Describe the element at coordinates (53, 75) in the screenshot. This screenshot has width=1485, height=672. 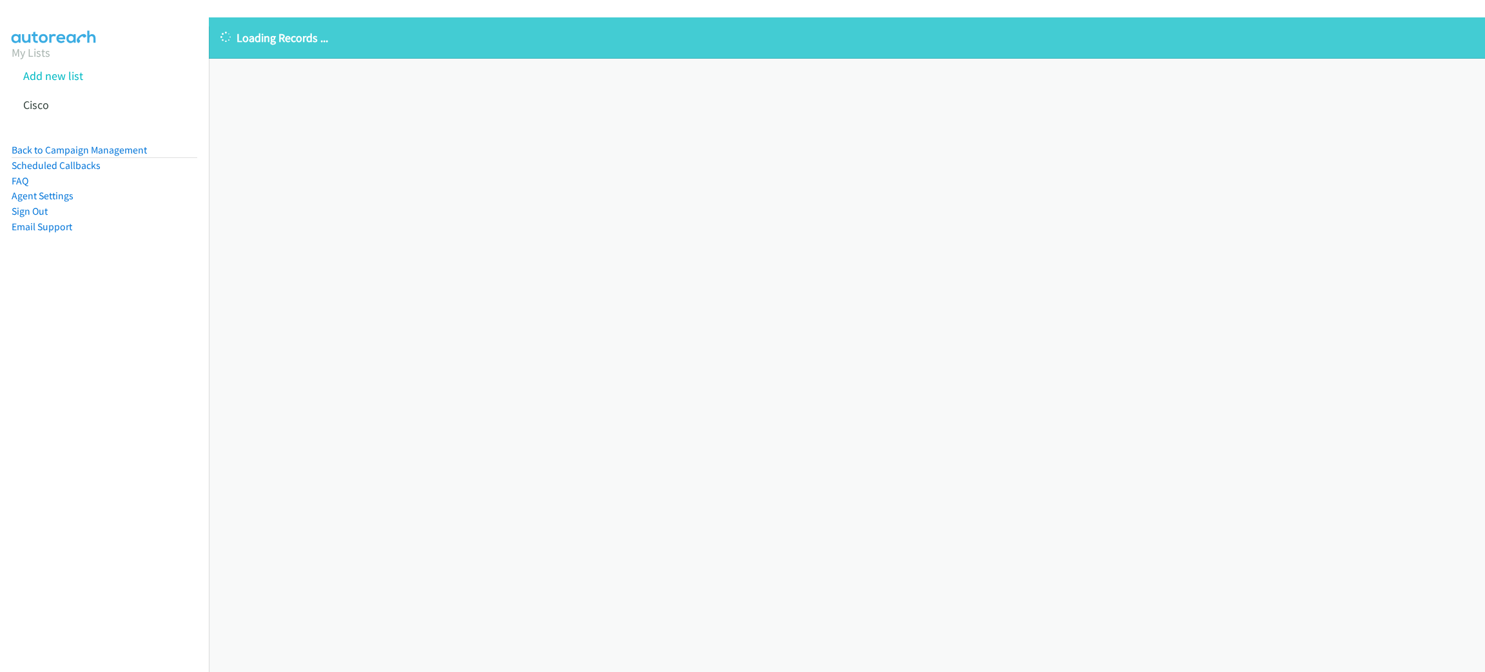
I see `a: Add new list` at that location.